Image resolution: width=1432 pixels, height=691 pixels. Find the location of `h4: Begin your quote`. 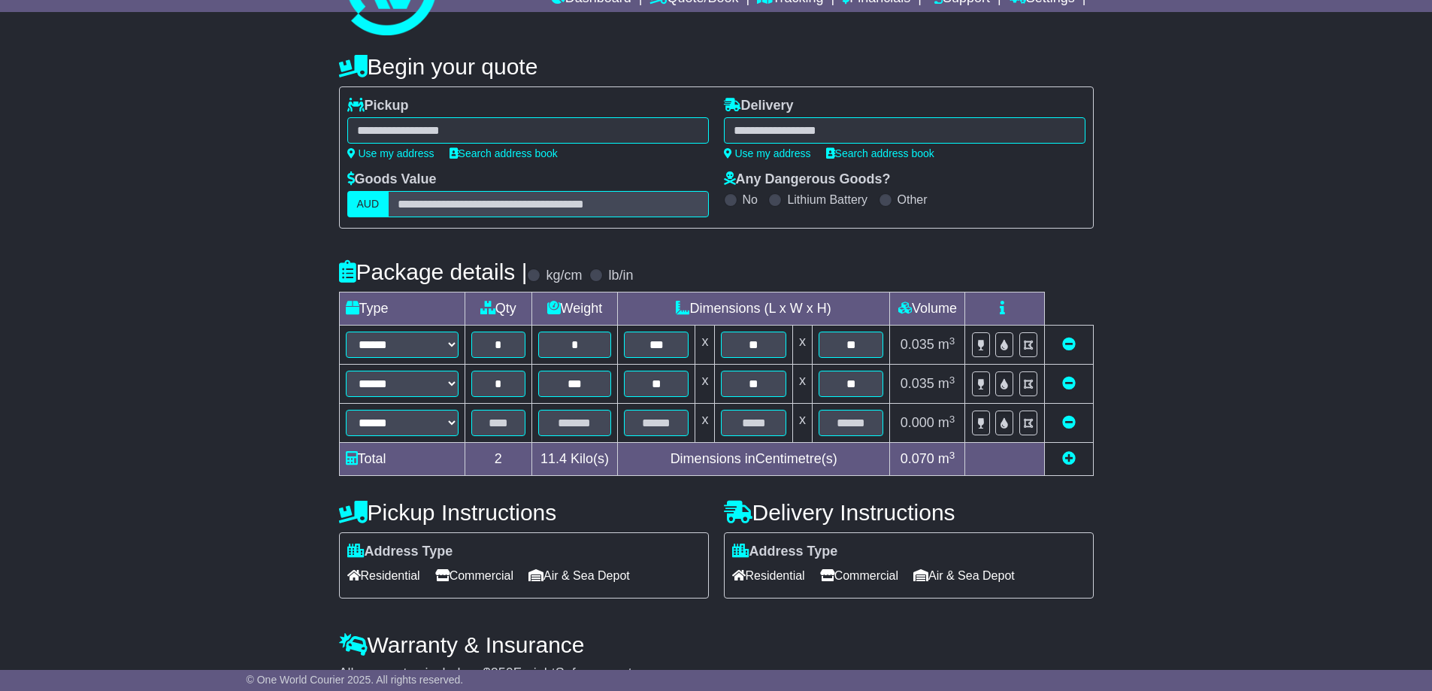

h4: Begin your quote is located at coordinates (716, 66).